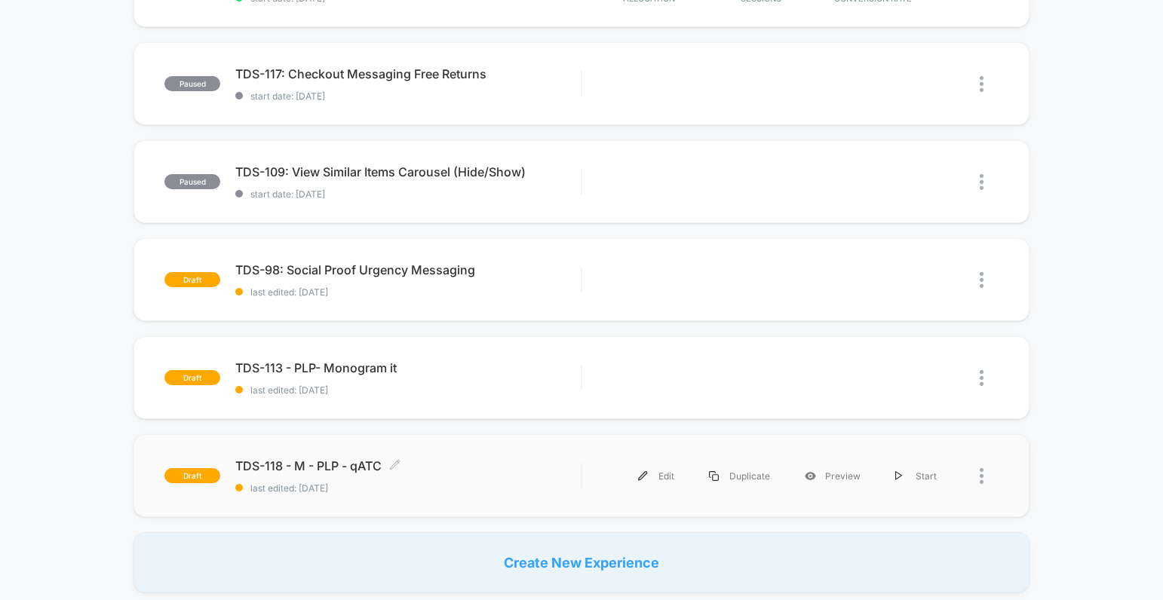  I want to click on div: Create New Experience, so click(581, 562).